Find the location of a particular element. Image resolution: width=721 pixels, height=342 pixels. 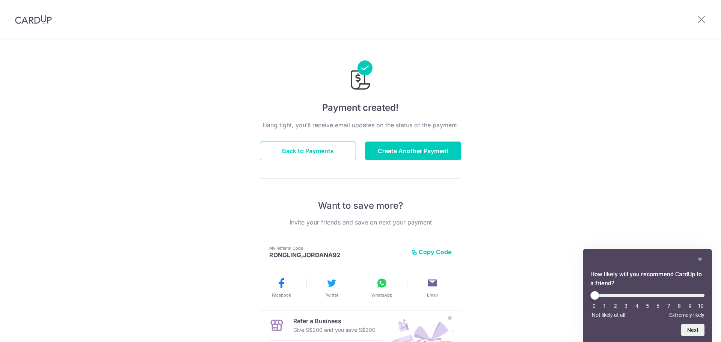

p: Refer a Business is located at coordinates (334, 321).